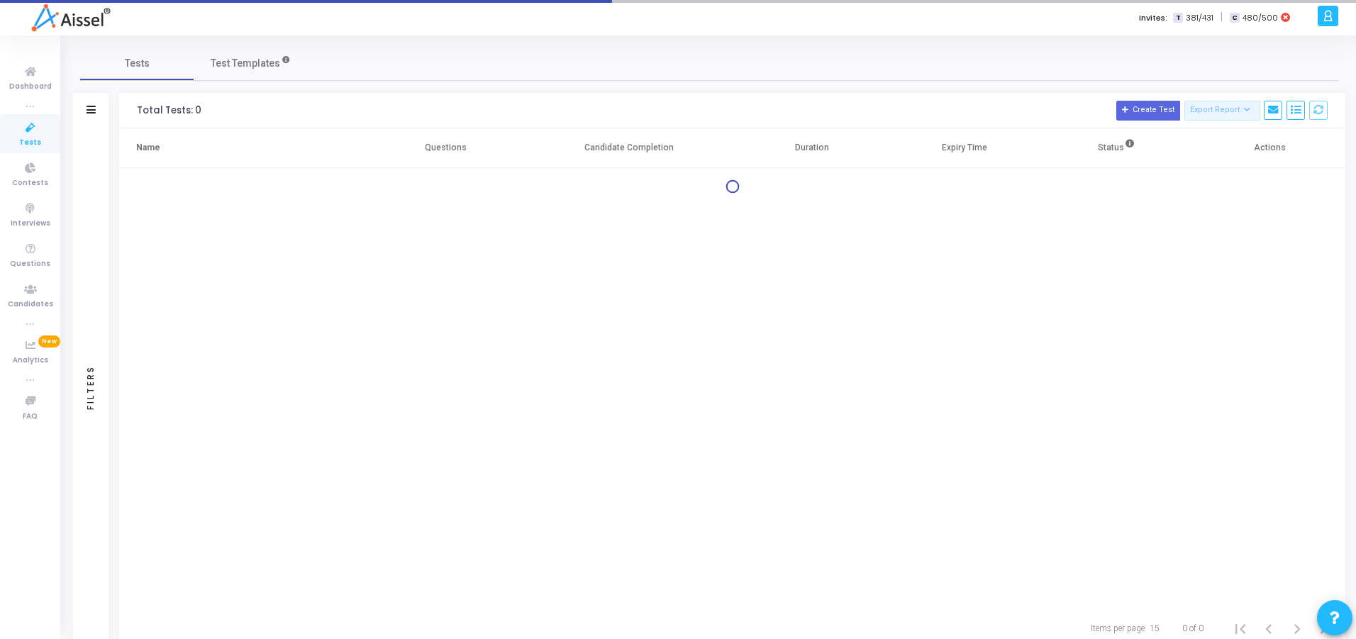 Image resolution: width=1356 pixels, height=639 pixels. What do you see at coordinates (169, 111) in the screenshot?
I see `div: Total Tests: 0` at bounding box center [169, 111].